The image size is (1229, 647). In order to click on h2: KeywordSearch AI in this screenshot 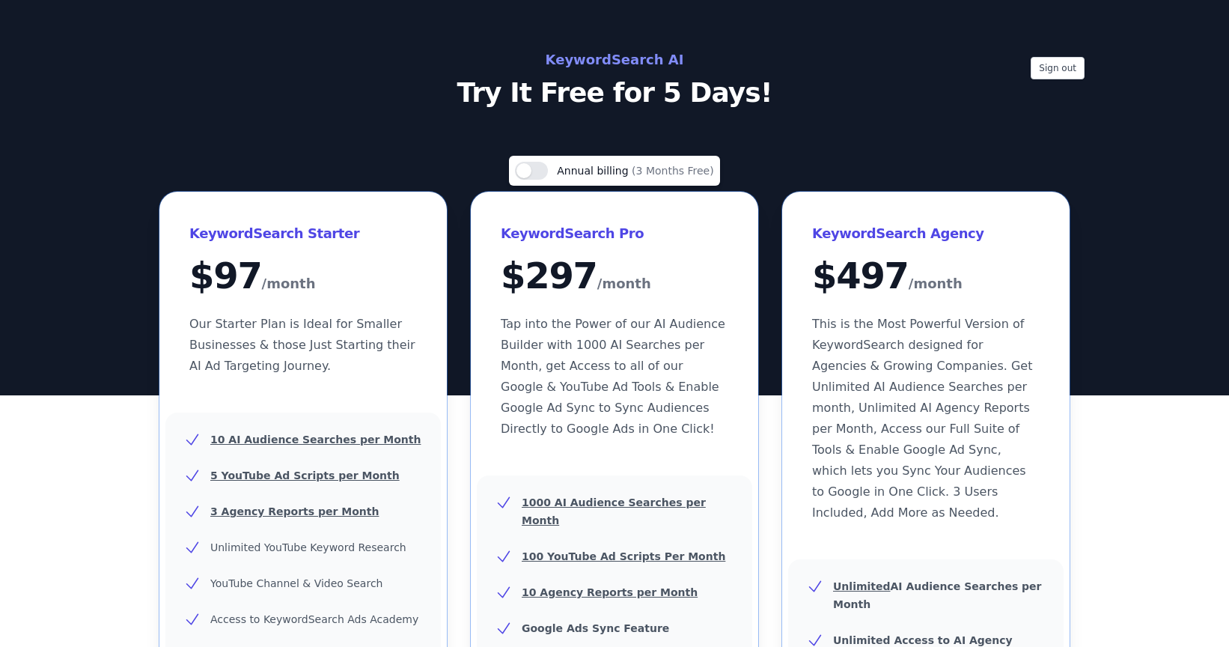, I will do `click(614, 60)`.